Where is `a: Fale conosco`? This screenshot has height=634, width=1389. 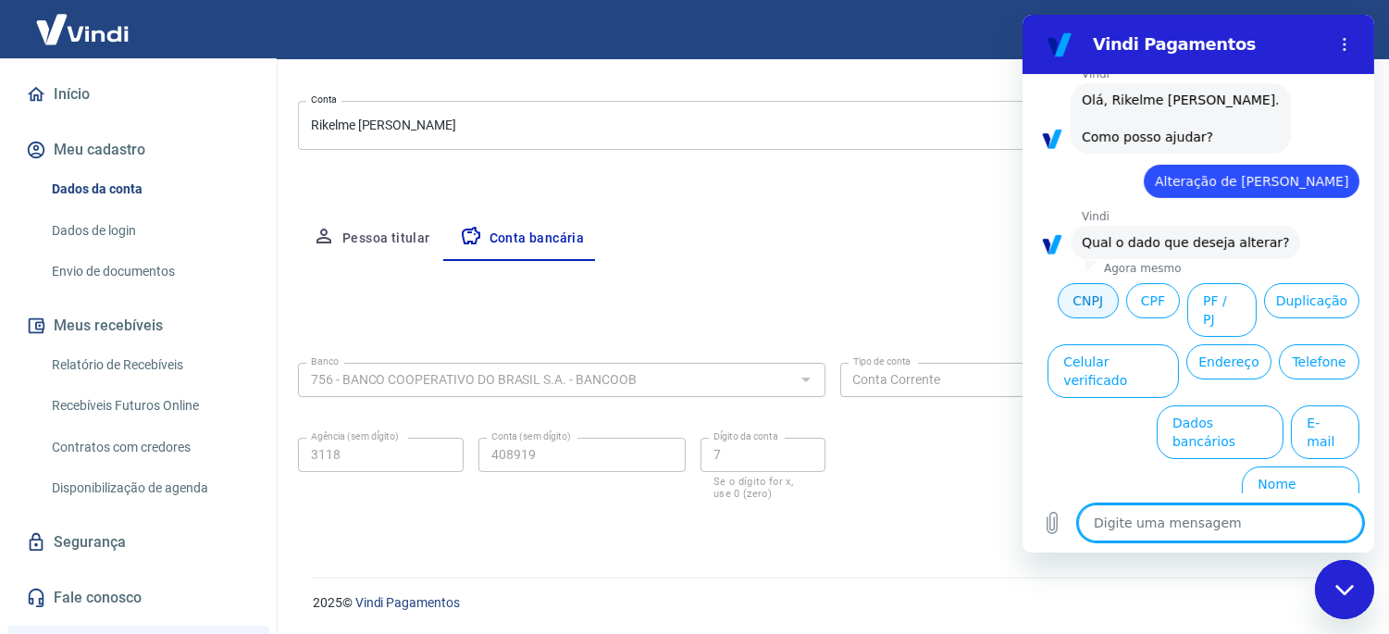
a: Fale conosco is located at coordinates (138, 598).